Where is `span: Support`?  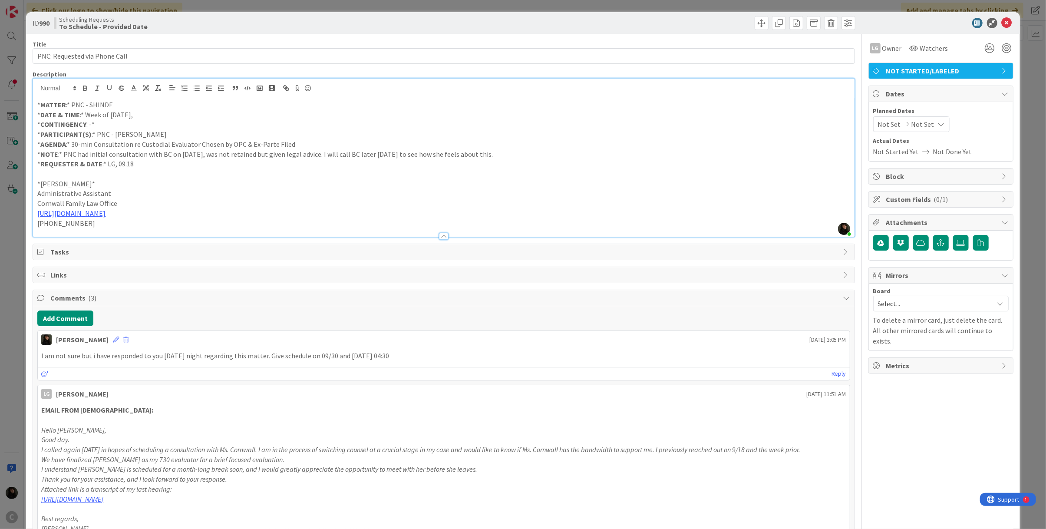
span: Support is located at coordinates (29, 7).